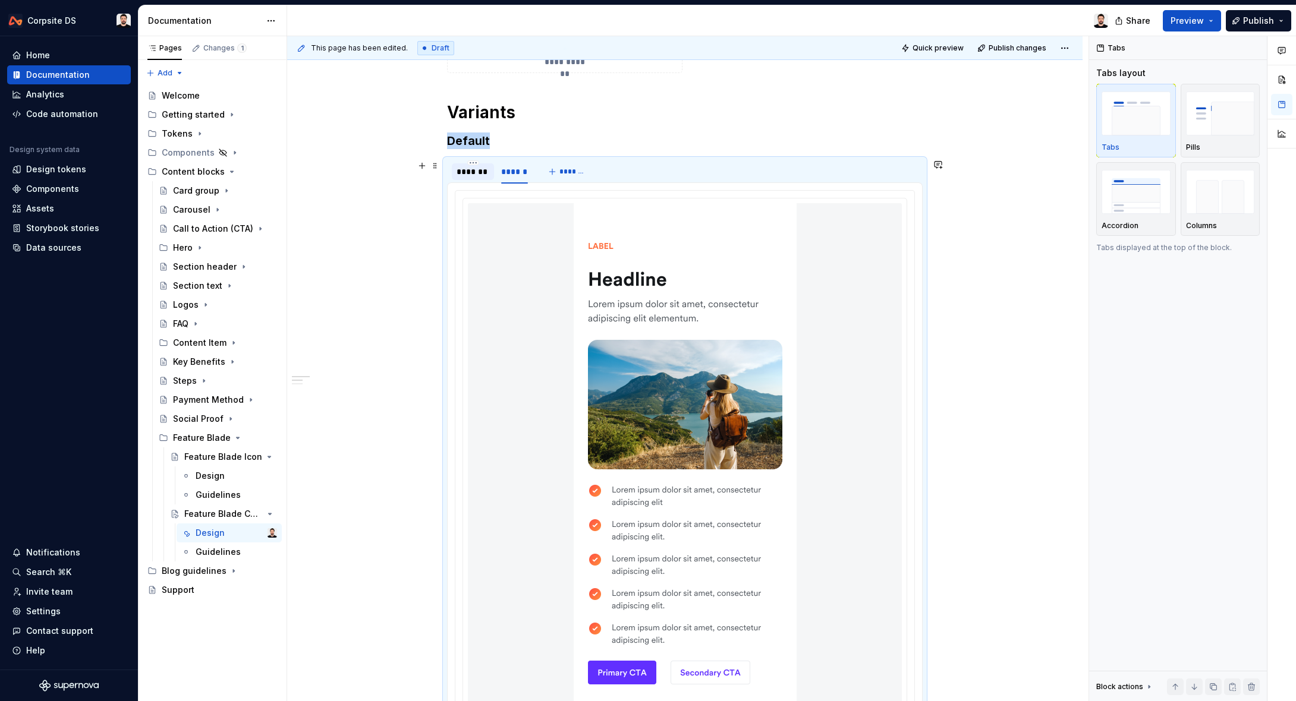 The width and height of the screenshot is (1296, 701). Describe the element at coordinates (218, 381) in the screenshot. I see `a: Steps` at that location.